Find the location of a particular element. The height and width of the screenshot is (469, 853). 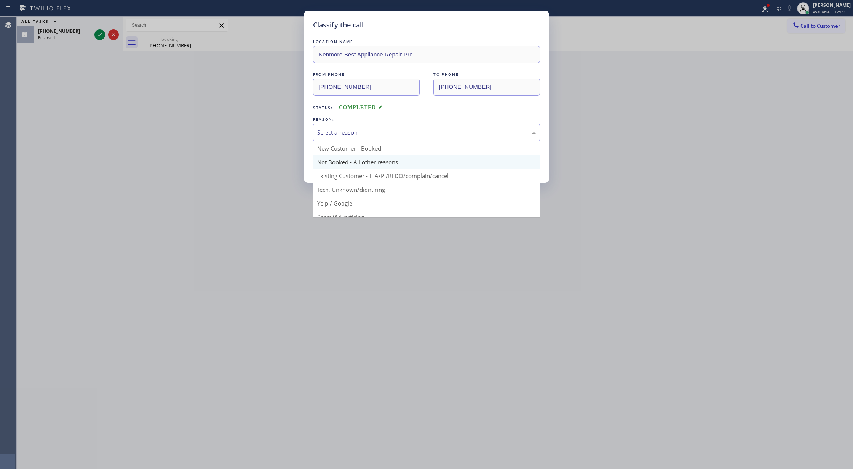

div: Not Booked - All other reasons is located at coordinates (427, 162).